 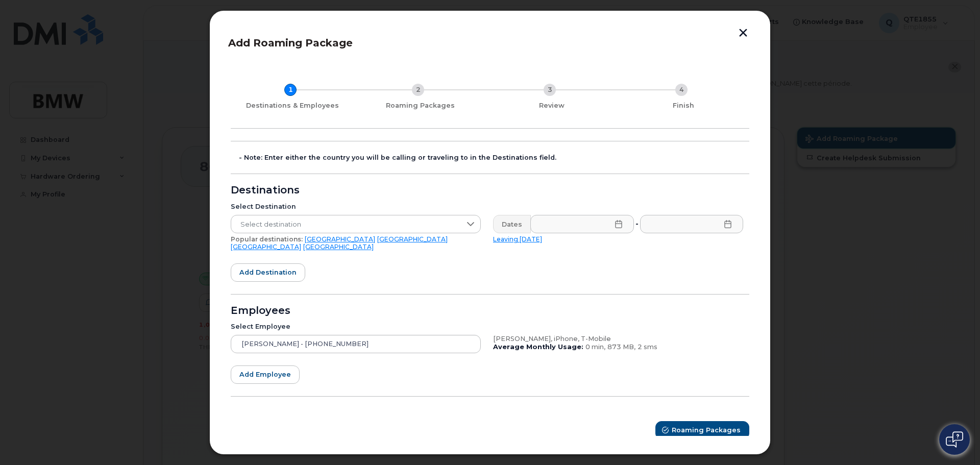 I want to click on div: Roaming Packages, so click(x=420, y=106).